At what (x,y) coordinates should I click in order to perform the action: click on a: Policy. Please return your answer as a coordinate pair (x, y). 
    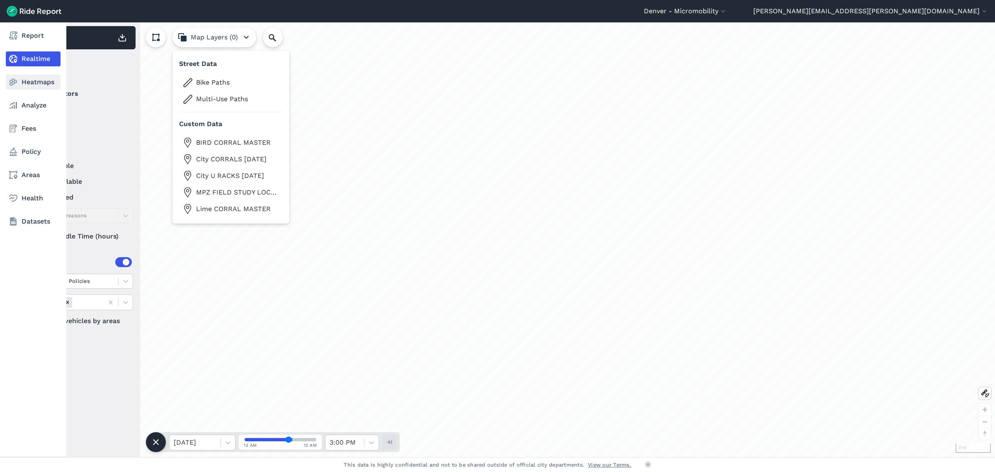
    Looking at the image, I should click on (33, 152).